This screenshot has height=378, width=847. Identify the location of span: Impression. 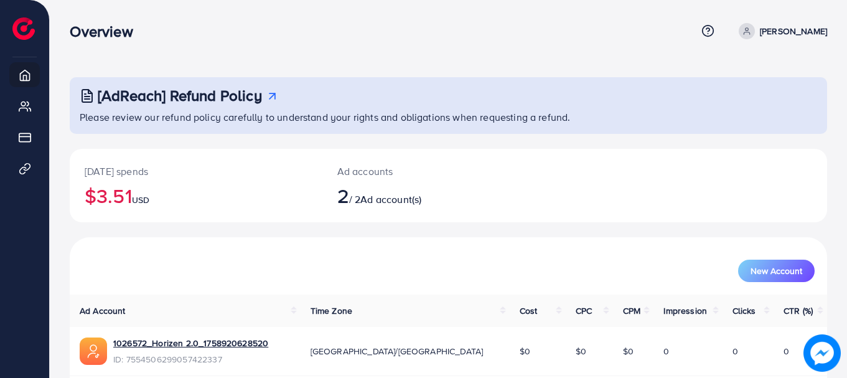
(685, 311).